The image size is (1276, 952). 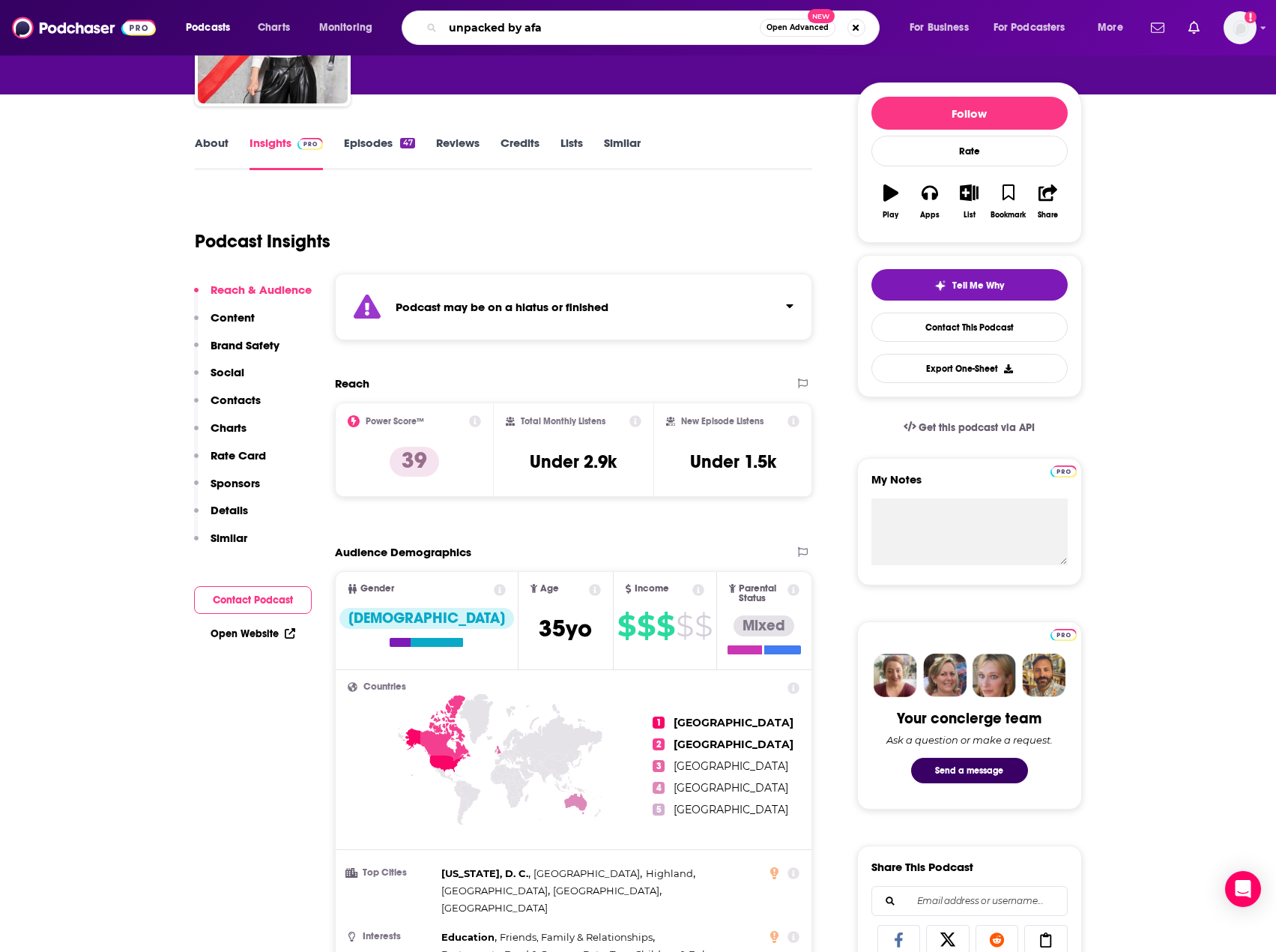 What do you see at coordinates (669, 873) in the screenshot?
I see `span: Highland` at bounding box center [669, 873].